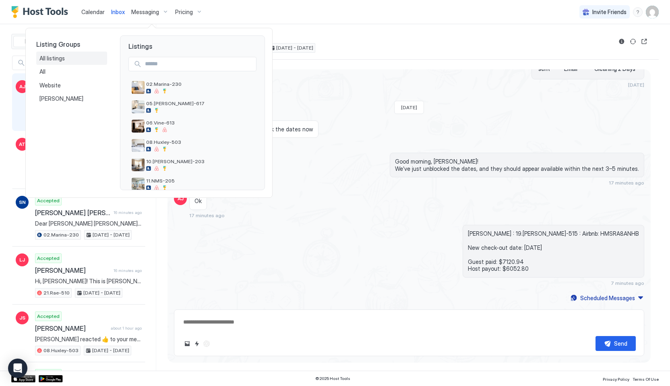 This screenshot has width=670, height=386. What do you see at coordinates (51, 85) in the screenshot?
I see `span: Website` at bounding box center [51, 85].